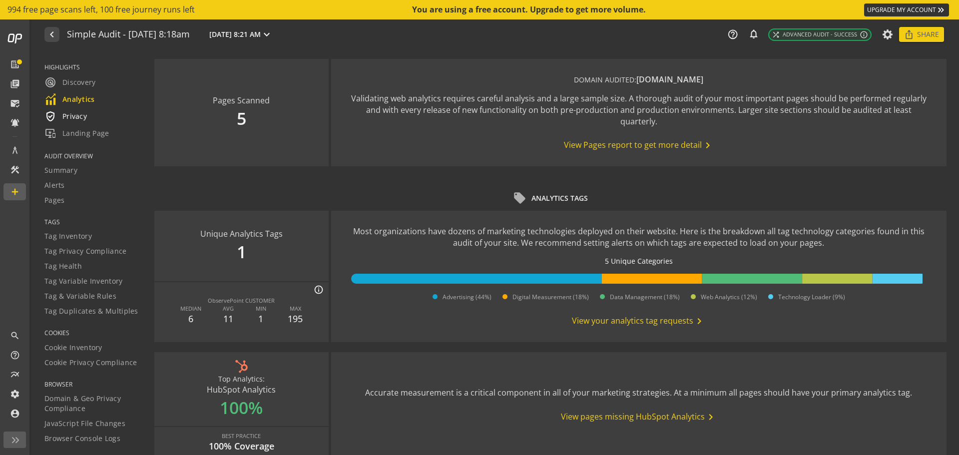 The width and height of the screenshot is (959, 455). What do you see at coordinates (261, 319) in the screenshot?
I see `div: 1` at bounding box center [261, 319].